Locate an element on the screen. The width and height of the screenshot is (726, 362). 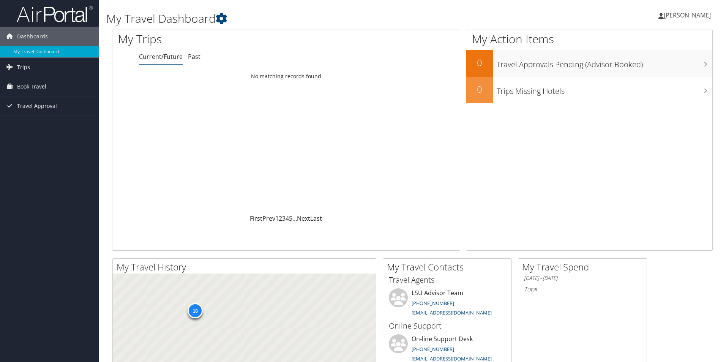
span: Book Travel is located at coordinates (32, 87).